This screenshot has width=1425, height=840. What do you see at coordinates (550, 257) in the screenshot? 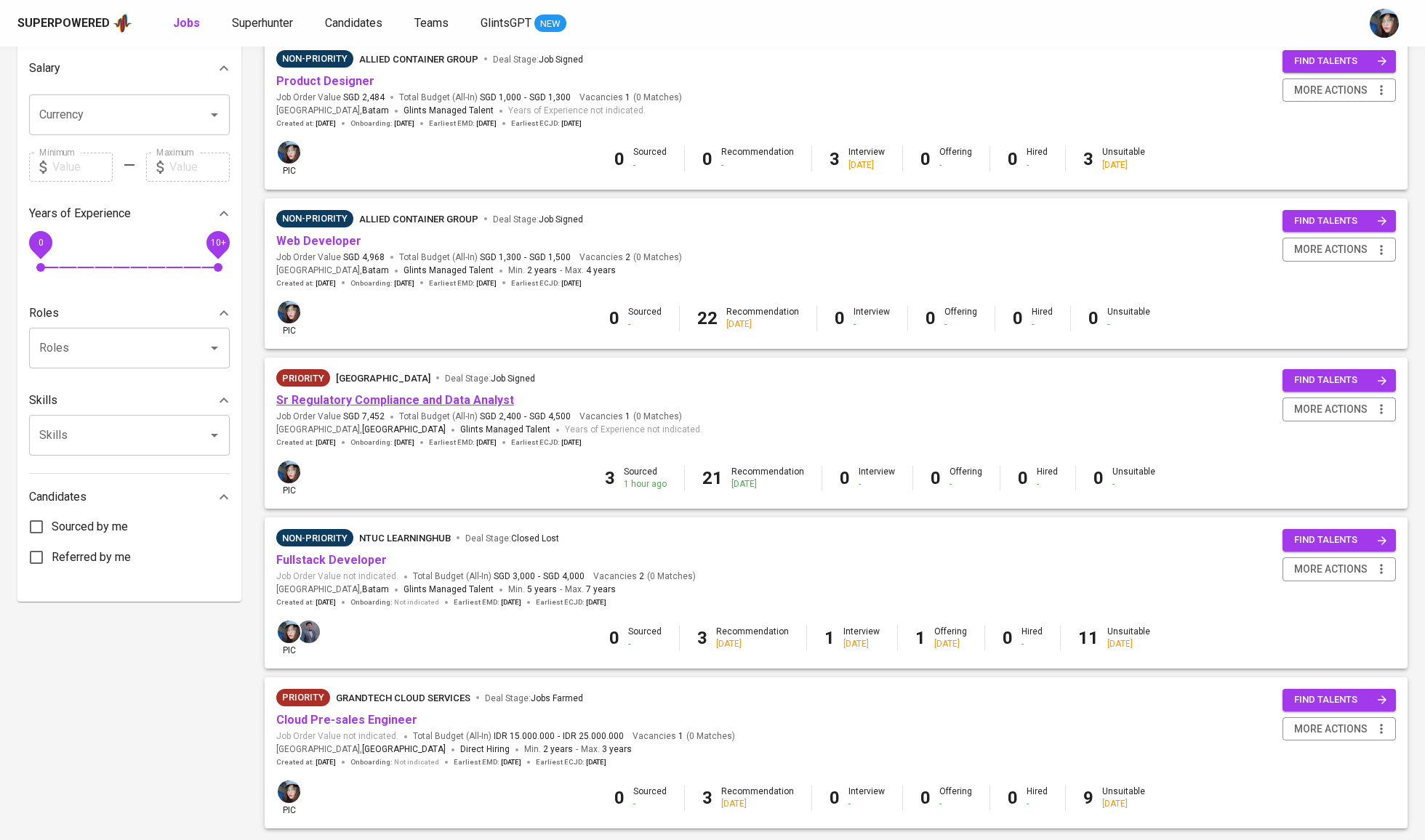
I see `span: SGD 1,500` at bounding box center [550, 257].